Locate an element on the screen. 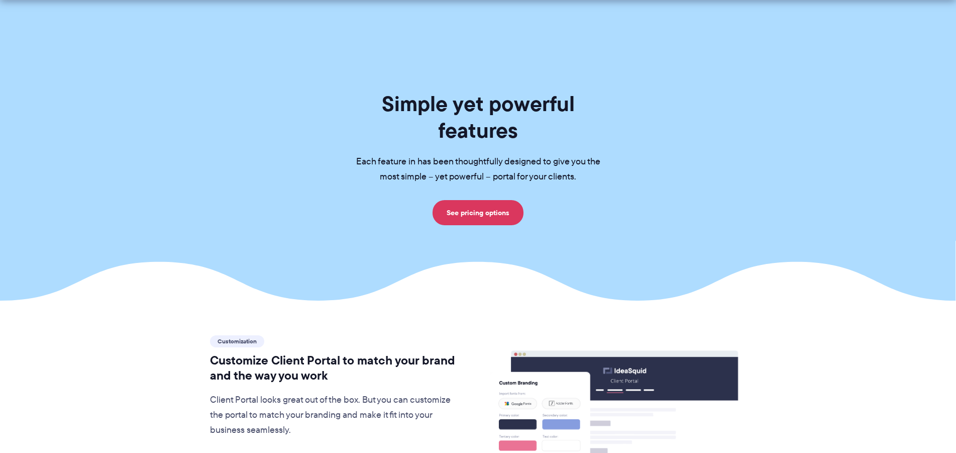  h2: Customize Client Portal to match your brand and the way you work is located at coordinates (337, 368).